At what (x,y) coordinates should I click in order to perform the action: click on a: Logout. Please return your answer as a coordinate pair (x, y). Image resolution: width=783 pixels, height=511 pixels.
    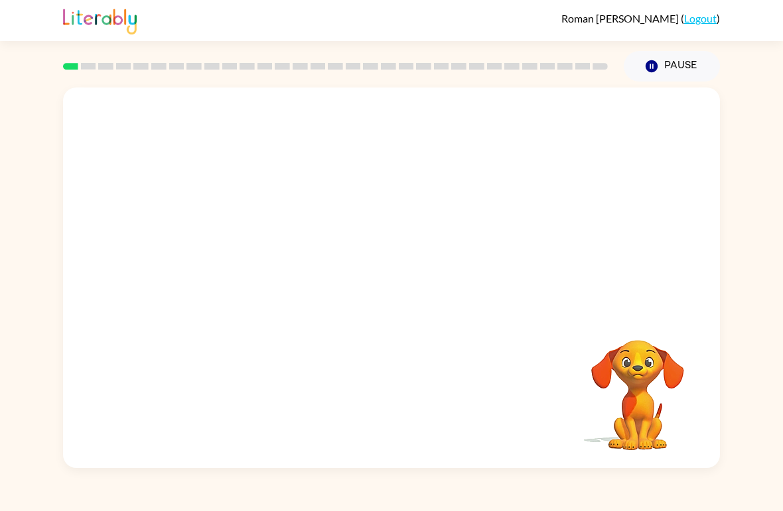
    Looking at the image, I should click on (700, 18).